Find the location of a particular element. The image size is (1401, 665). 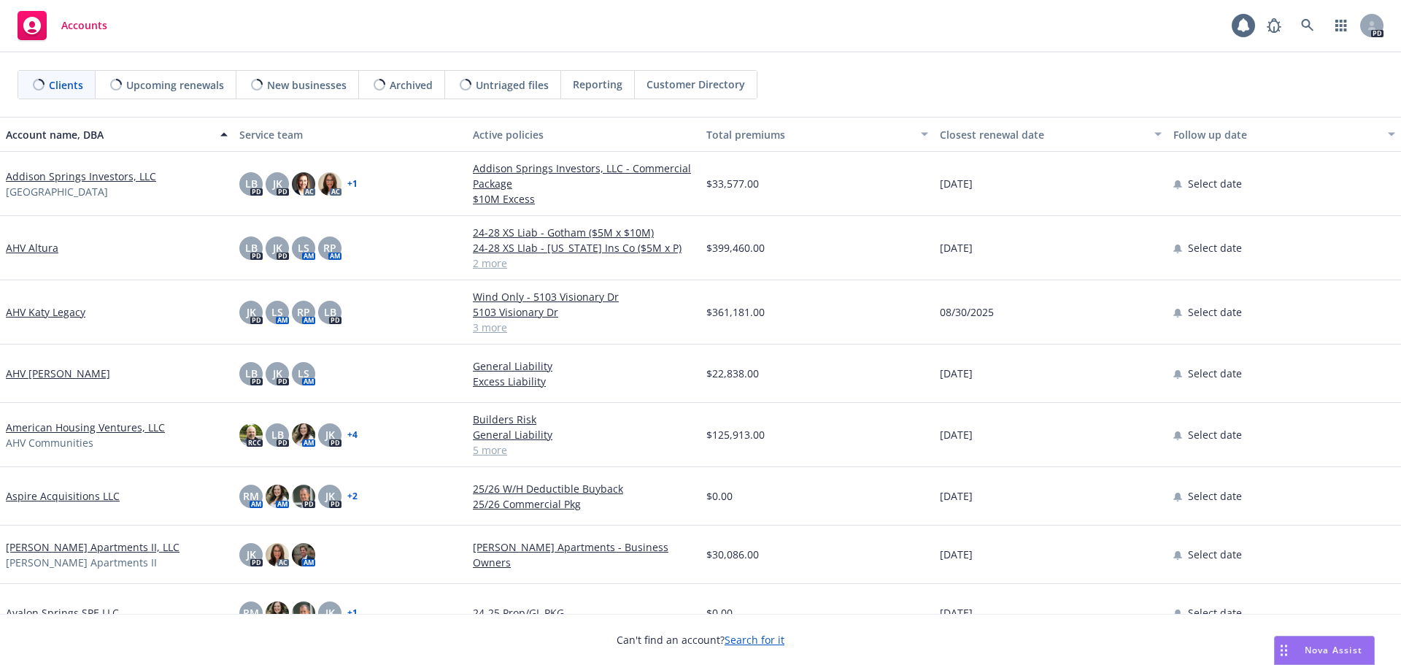

div: Closest renewal date is located at coordinates (1043, 134).